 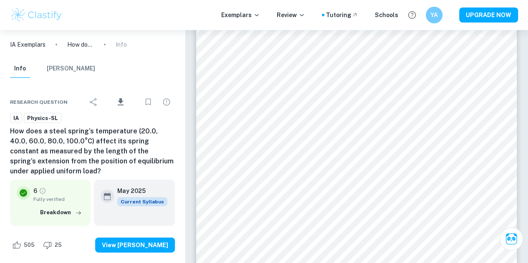 What do you see at coordinates (36, 15) in the screenshot?
I see `a: Clastify logo` at bounding box center [36, 15].